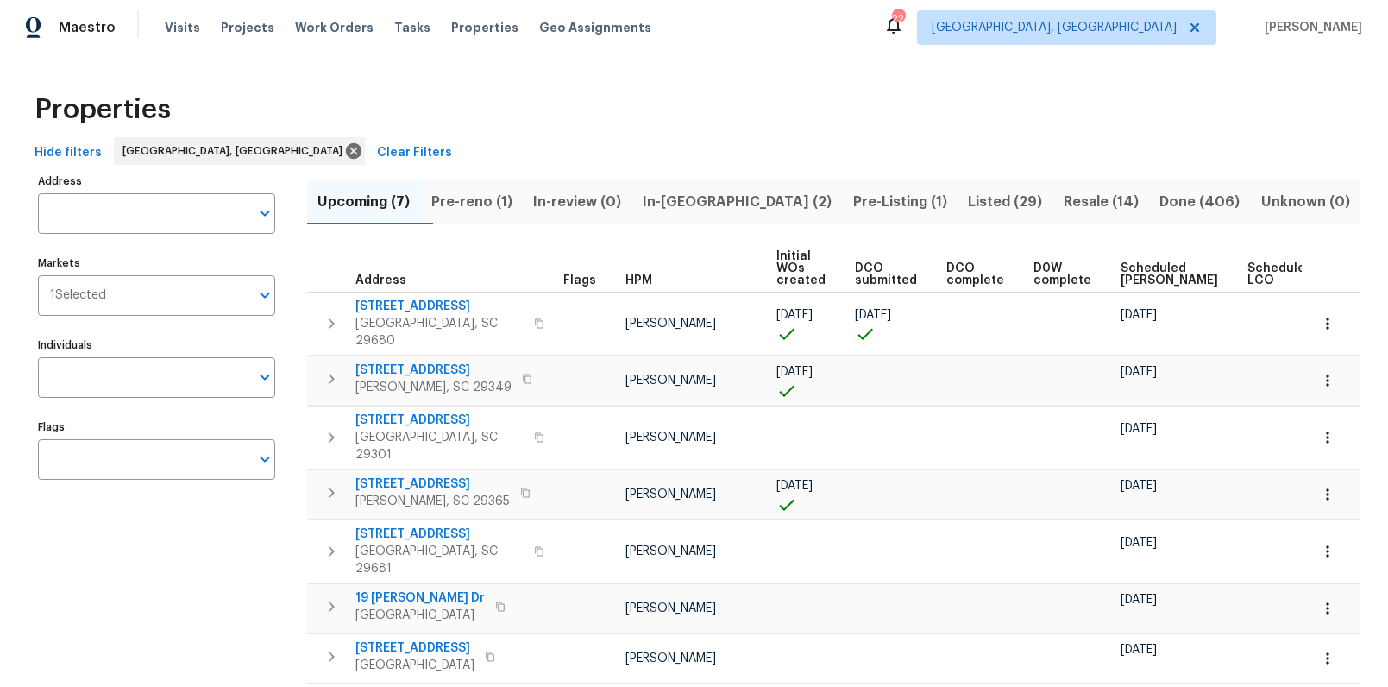 Image resolution: width=1388 pixels, height=687 pixels. What do you see at coordinates (1200, 202) in the screenshot?
I see `span: Done (406)` at bounding box center [1200, 202].